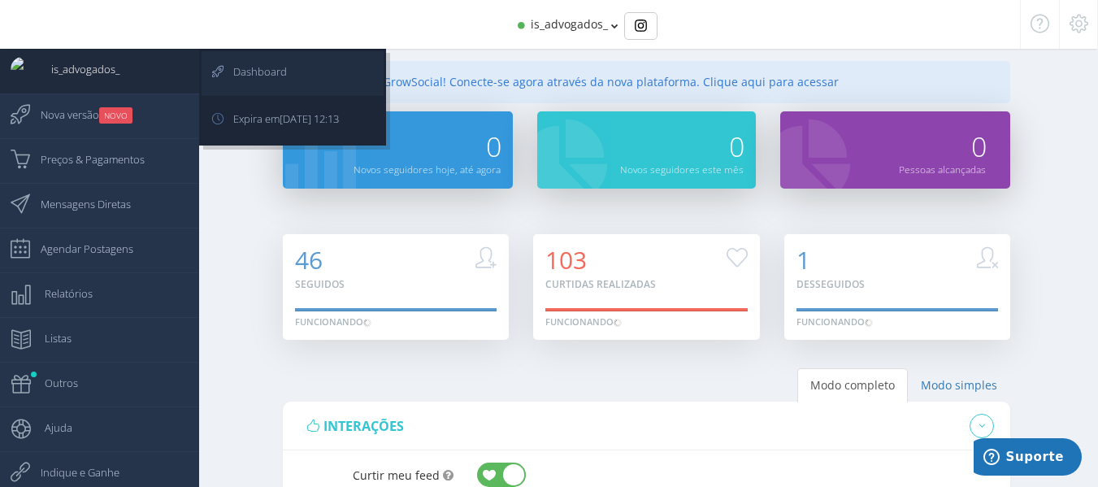 The height and width of the screenshot is (487, 1098). Describe the element at coordinates (363, 426) in the screenshot. I see `span: interações` at that location.